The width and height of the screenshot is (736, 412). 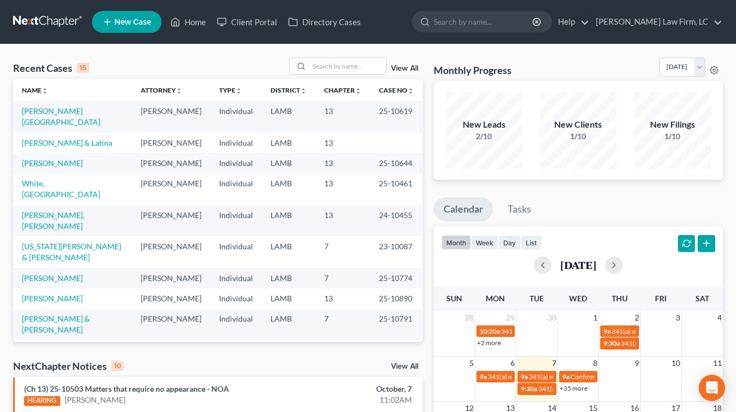 What do you see at coordinates (578, 298) in the screenshot?
I see `span: Wed` at bounding box center [578, 298].